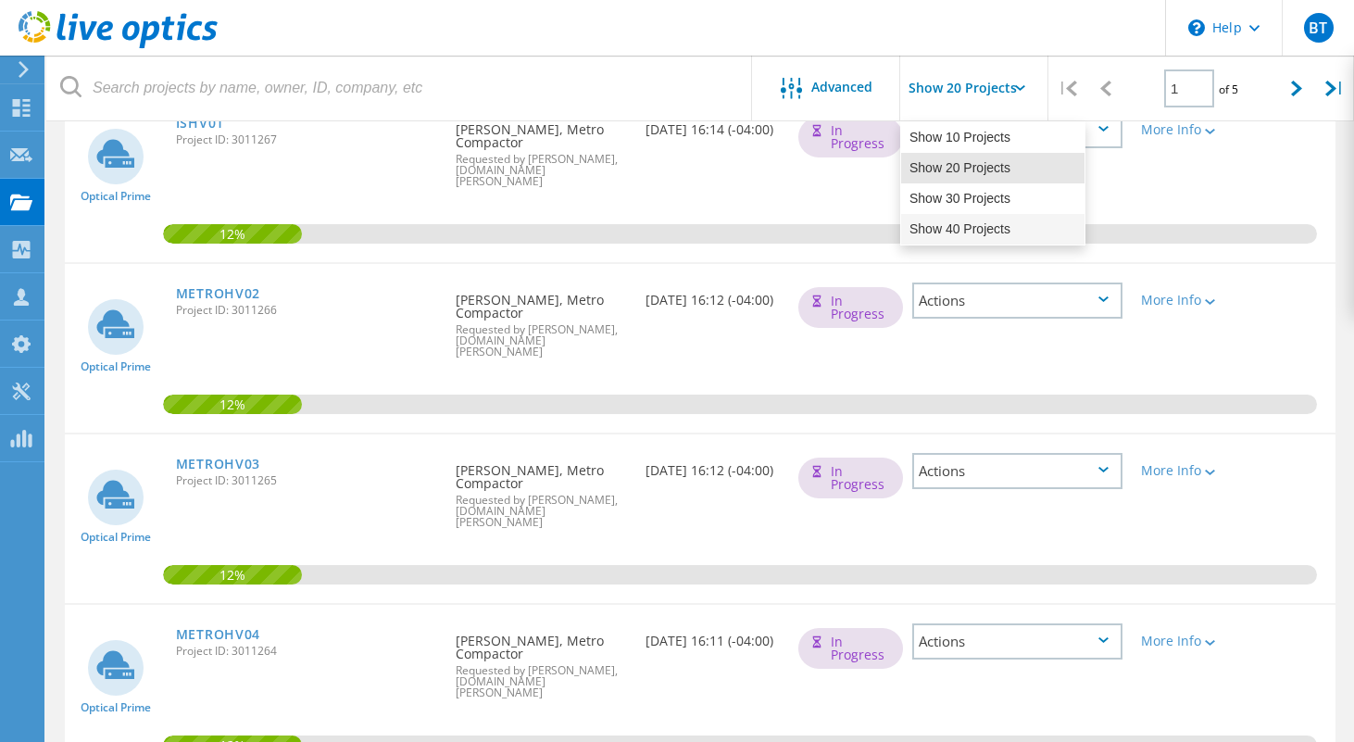  I want to click on a: METROHV04, so click(218, 635).